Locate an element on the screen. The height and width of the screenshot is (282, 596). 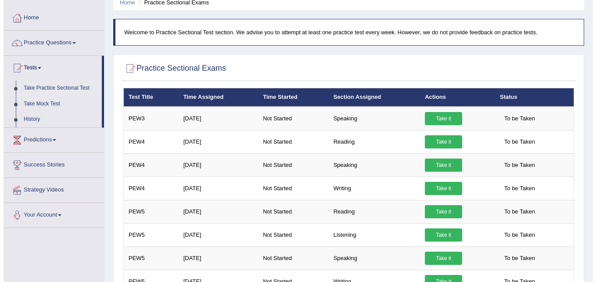
a: Take Practice Sectional Test is located at coordinates (57, 88).